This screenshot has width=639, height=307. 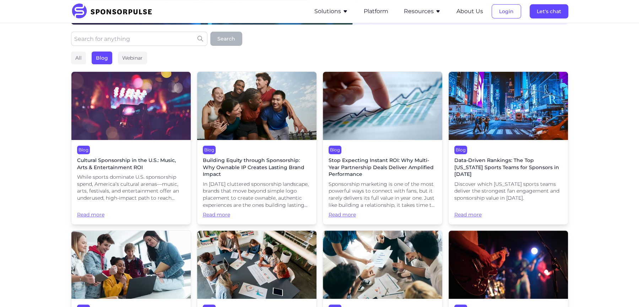 I want to click on button: Search, so click(x=226, y=39).